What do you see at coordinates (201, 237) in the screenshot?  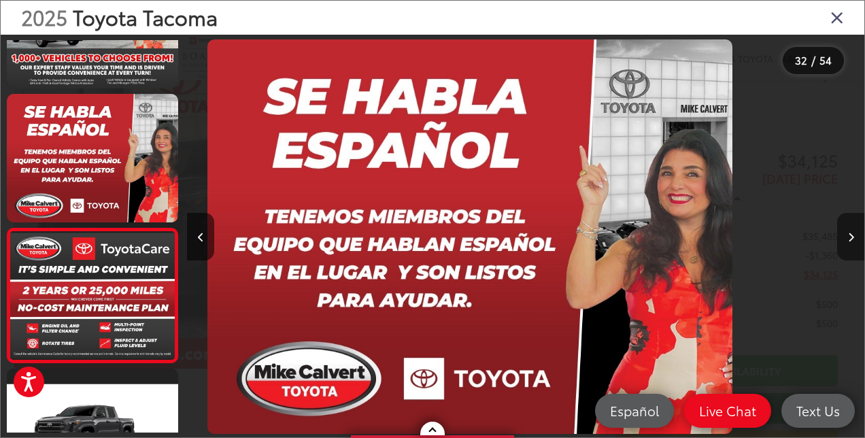 I see `button: Previous image` at bounding box center [201, 237].